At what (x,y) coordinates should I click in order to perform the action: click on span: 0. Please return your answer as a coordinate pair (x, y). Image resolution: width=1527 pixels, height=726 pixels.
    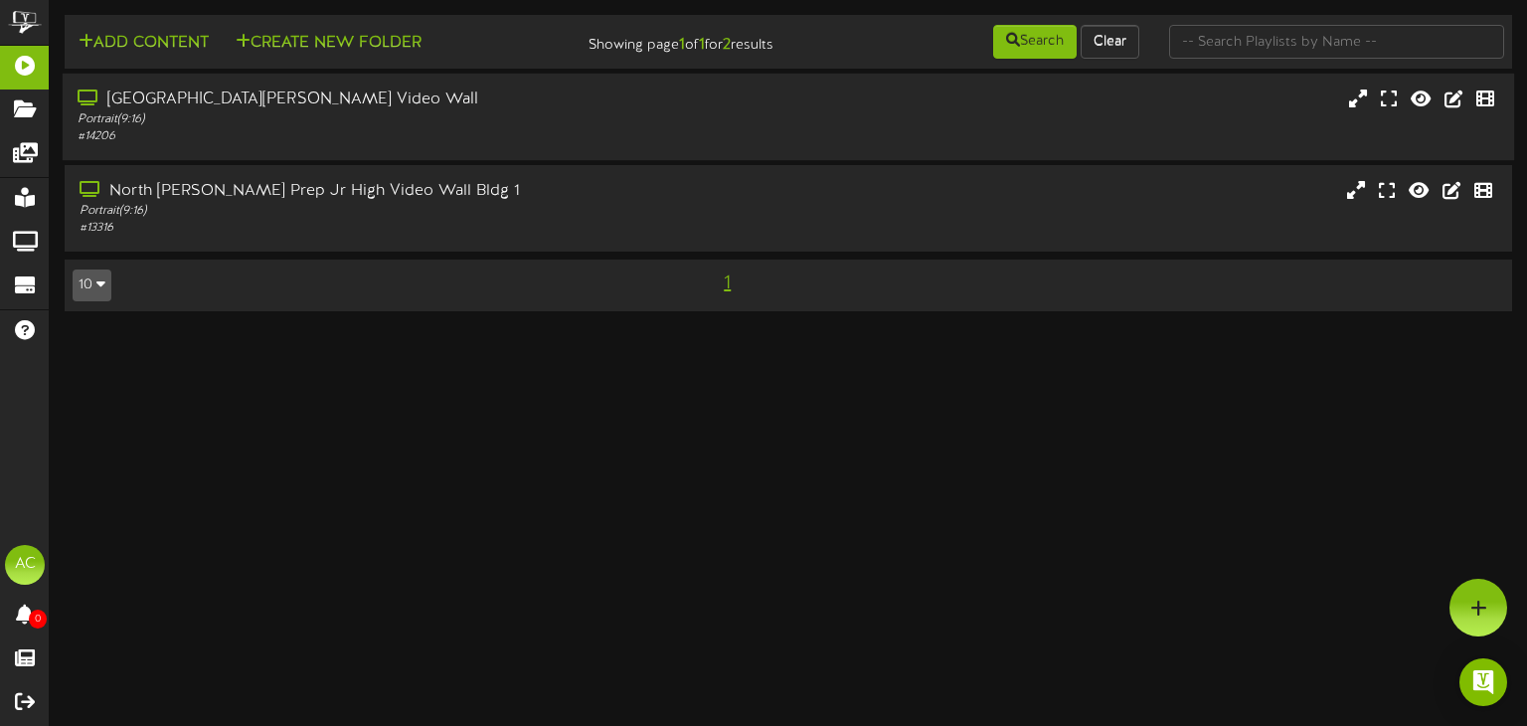
    Looking at the image, I should click on (38, 618).